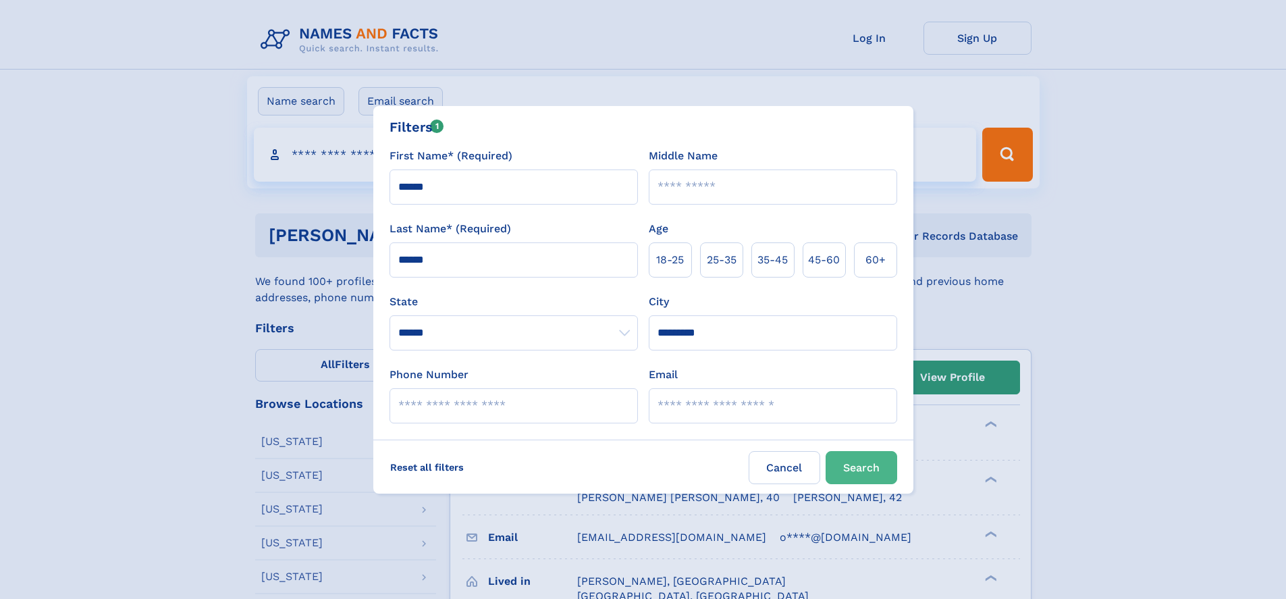 Image resolution: width=1286 pixels, height=599 pixels. I want to click on button: Search, so click(862, 467).